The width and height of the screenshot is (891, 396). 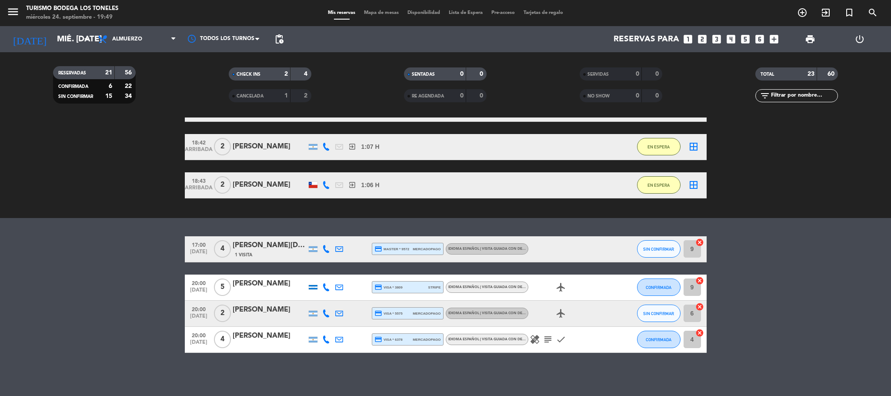 What do you see at coordinates (222, 287) in the screenshot?
I see `span: 5` at bounding box center [222, 287].